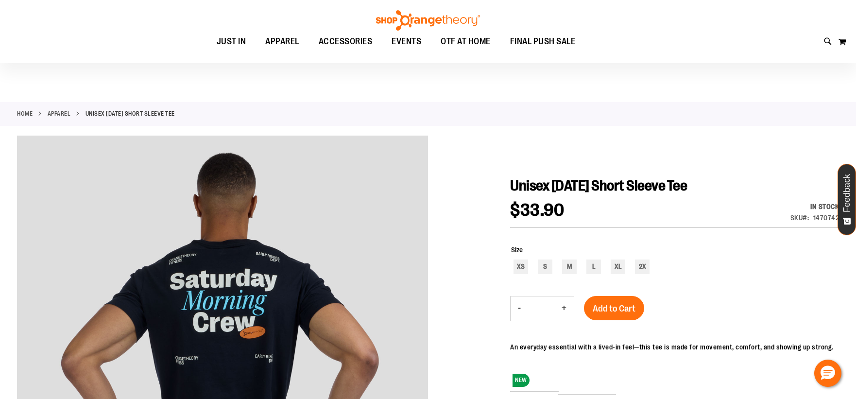 The width and height of the screenshot is (856, 399). What do you see at coordinates (569, 267) in the screenshot?
I see `div: M` at bounding box center [569, 267].